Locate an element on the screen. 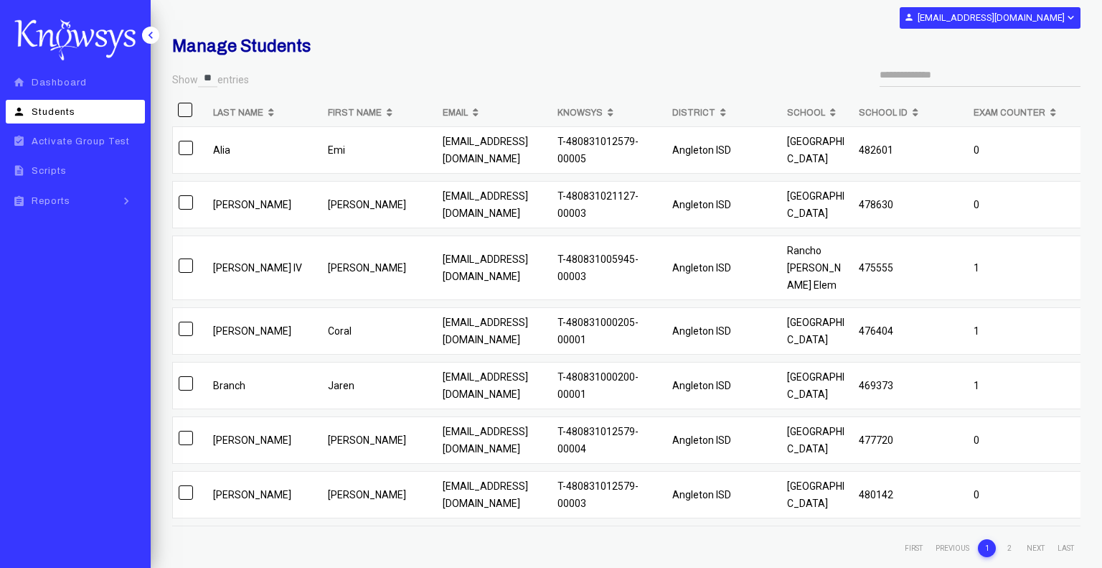 This screenshot has height=568, width=1102. p: 477720 is located at coordinates (910, 440).